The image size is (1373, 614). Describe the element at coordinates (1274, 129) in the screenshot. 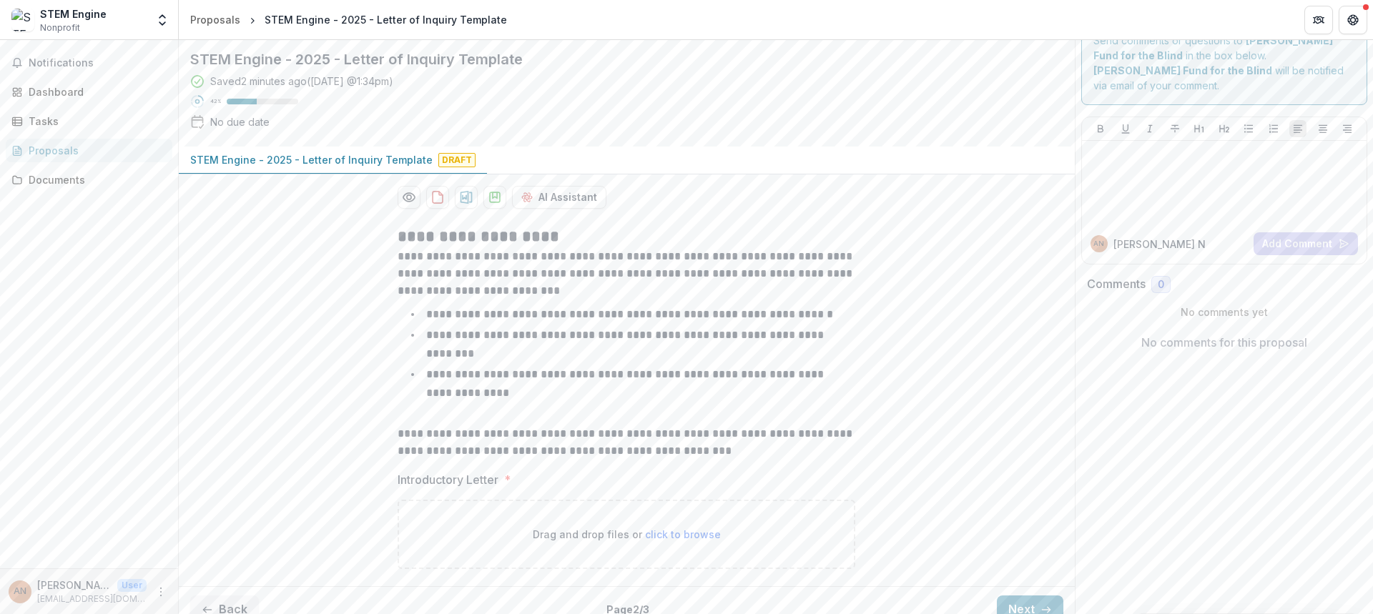

I see `button: Ordered List` at that location.